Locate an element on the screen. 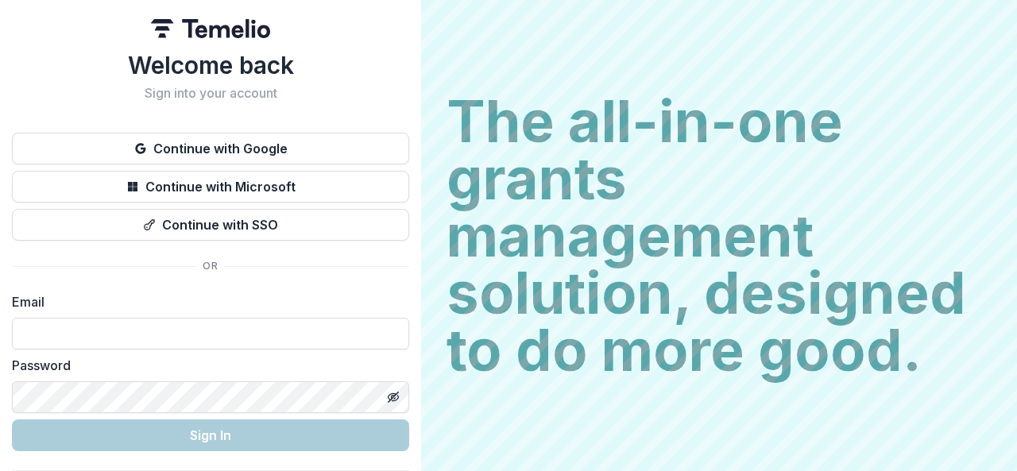 Image resolution: width=1017 pixels, height=471 pixels. label: Password is located at coordinates (206, 365).